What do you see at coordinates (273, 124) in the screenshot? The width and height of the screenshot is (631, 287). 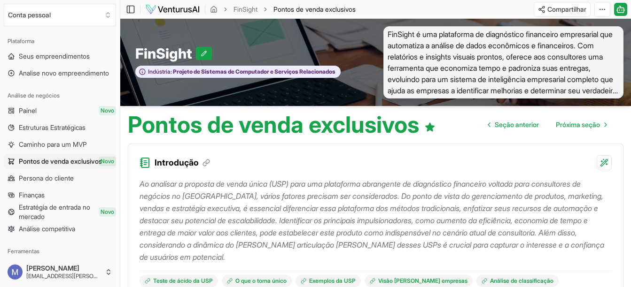 I see `font: Pontos de venda exclusivos` at bounding box center [273, 124].